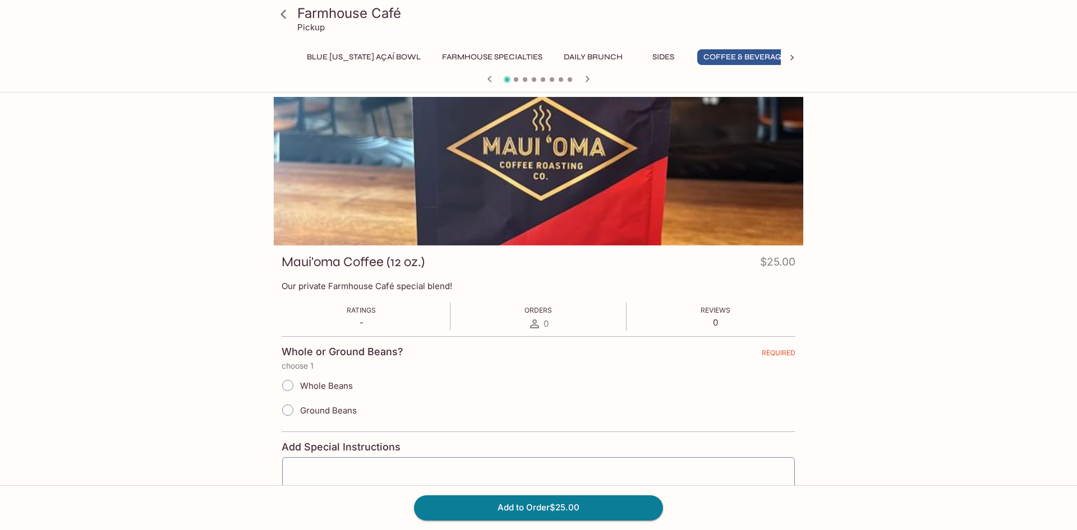  Describe the element at coordinates (311, 27) in the screenshot. I see `p: Pickup` at that location.